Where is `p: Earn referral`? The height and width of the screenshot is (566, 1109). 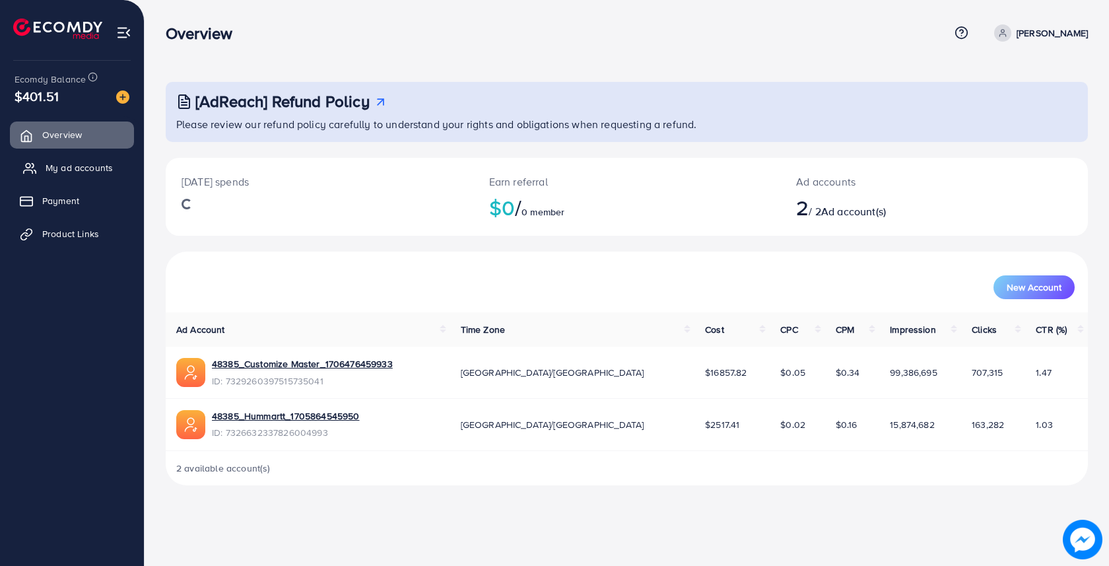 p: Earn referral is located at coordinates (627, 182).